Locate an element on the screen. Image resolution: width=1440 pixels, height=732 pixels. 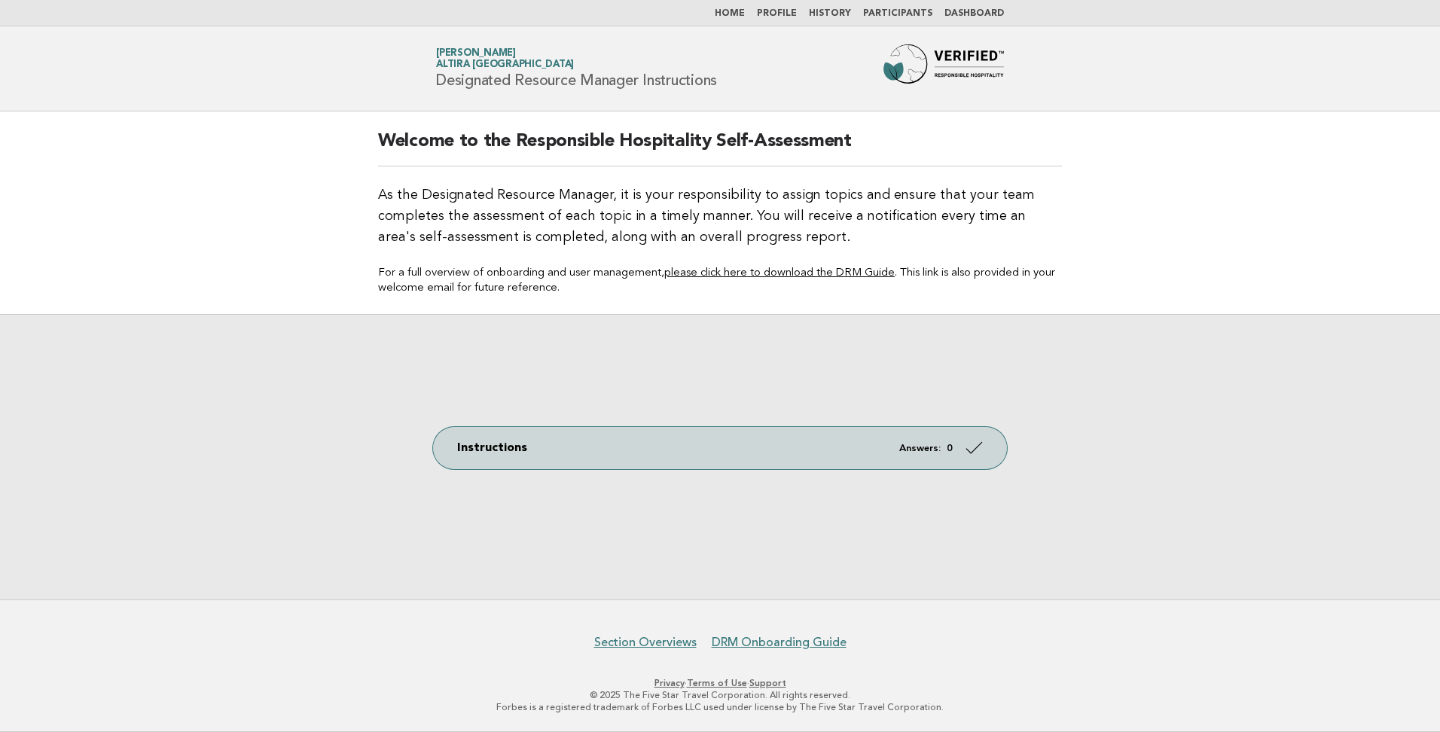
p: For a full overview of onboarding and user management, . This link is also provided in your welco... is located at coordinates (720, 281).